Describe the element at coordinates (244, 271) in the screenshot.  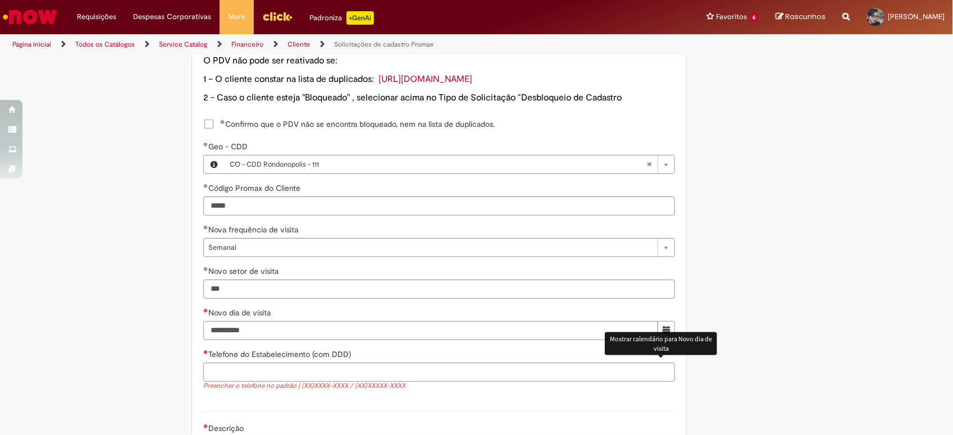
I see `span: Novo setor de visita` at that location.